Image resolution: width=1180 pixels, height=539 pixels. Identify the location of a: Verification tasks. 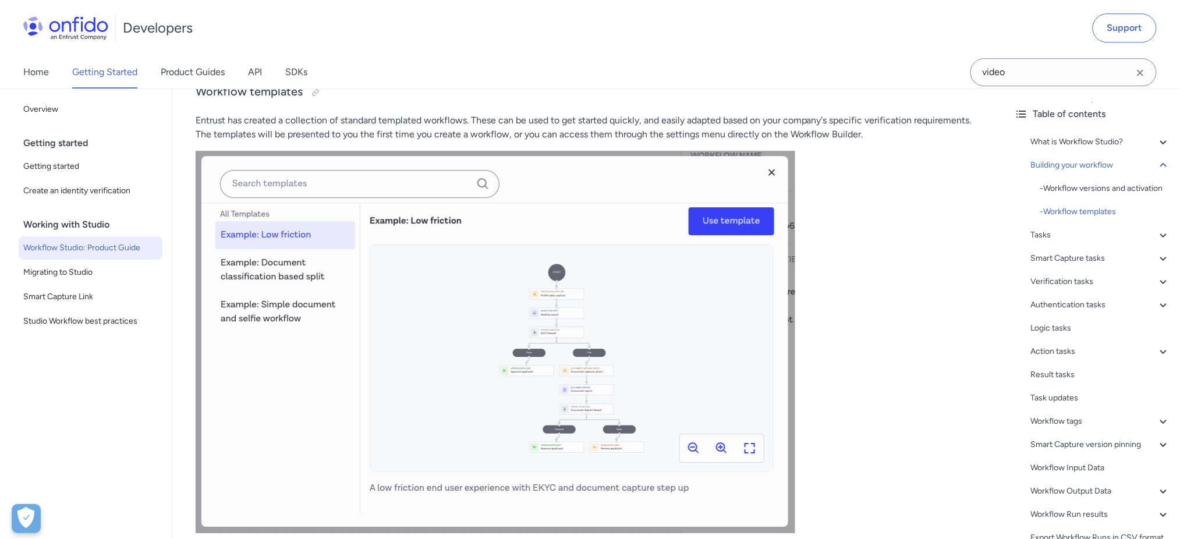
(1100, 282).